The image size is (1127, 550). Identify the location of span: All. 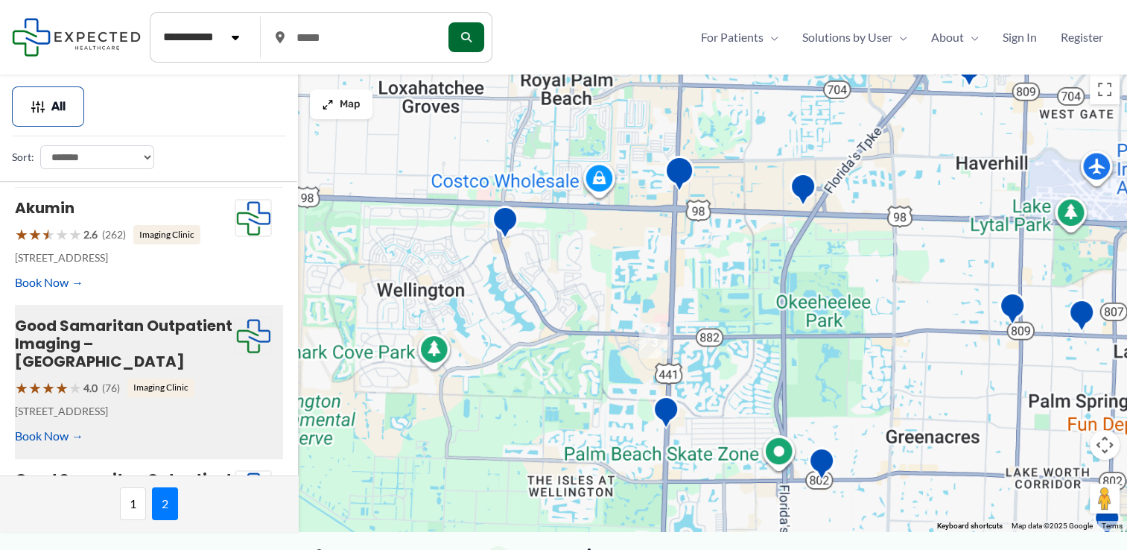
(58, 106).